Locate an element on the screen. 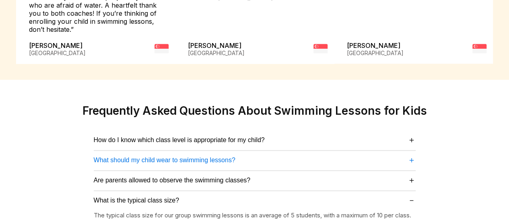 This screenshot has width=509, height=219. h2: Frequently Asked Questions About Swimming Lessons for Kids is located at coordinates (255, 111).